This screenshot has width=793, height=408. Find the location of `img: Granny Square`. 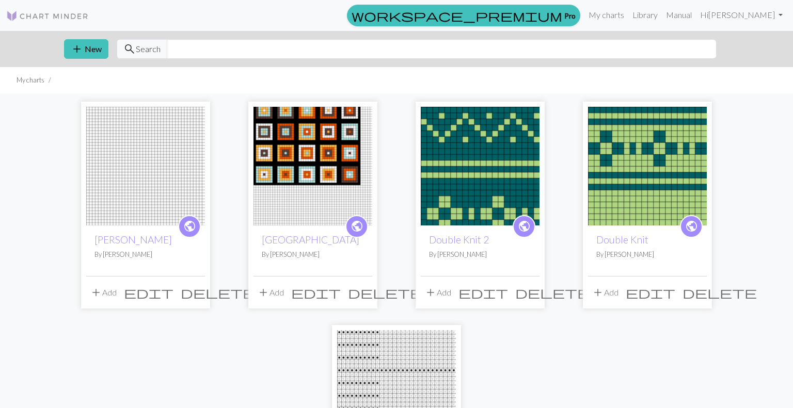

img: Granny Square is located at coordinates (313, 166).